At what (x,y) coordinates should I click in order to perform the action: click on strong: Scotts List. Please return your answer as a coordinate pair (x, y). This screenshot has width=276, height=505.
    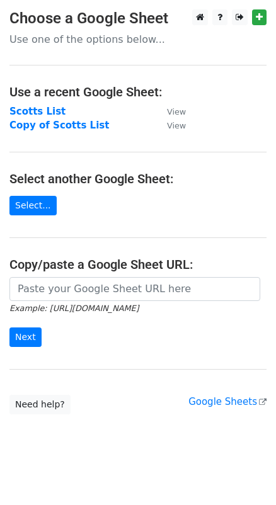
    Looking at the image, I should click on (37, 111).